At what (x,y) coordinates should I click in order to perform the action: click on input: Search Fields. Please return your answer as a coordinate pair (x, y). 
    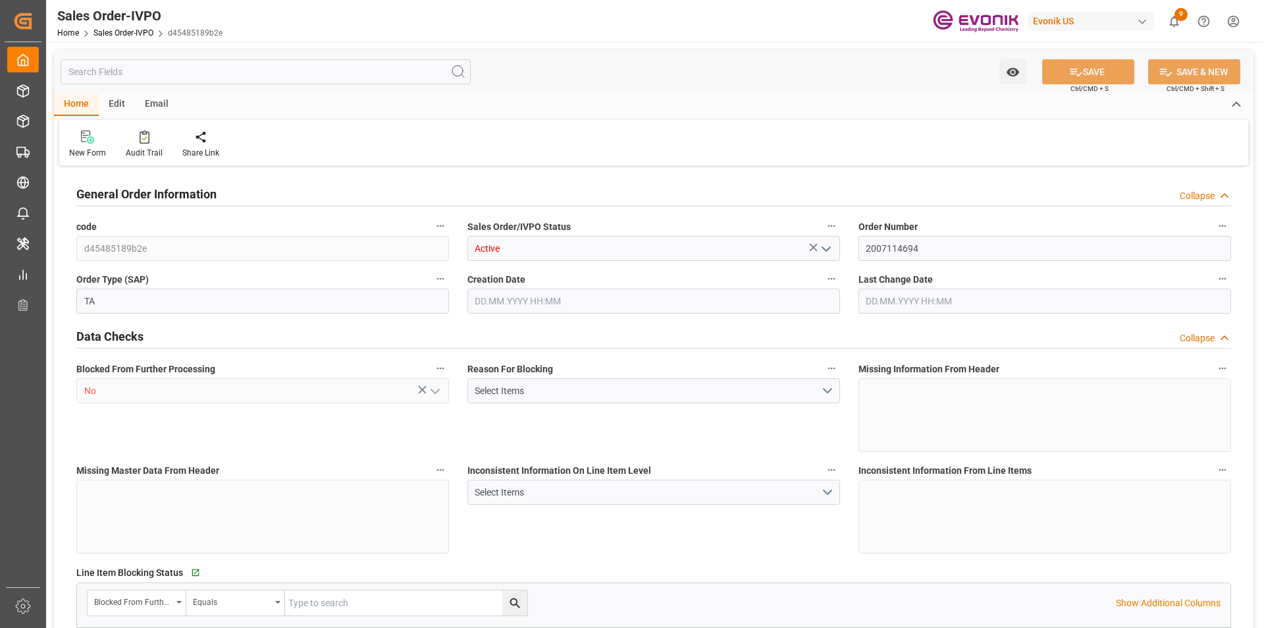
    Looking at the image, I should click on (265, 72).